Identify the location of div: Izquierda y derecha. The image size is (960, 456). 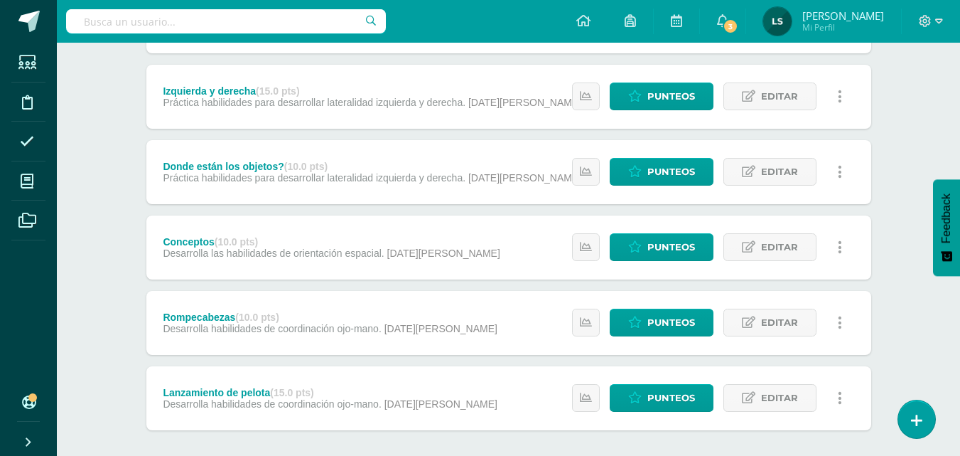
(372, 91).